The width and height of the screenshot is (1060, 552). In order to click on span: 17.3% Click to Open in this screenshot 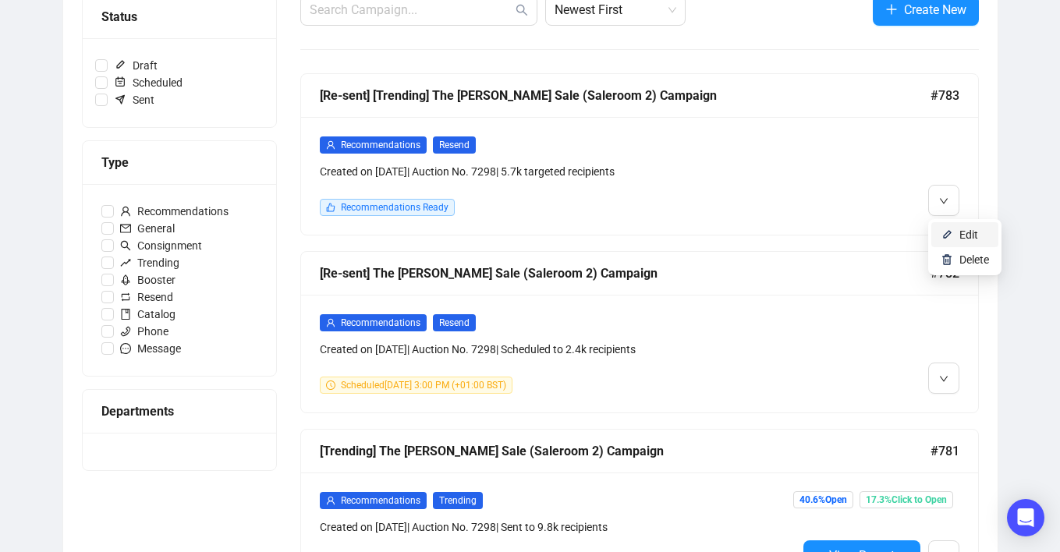, I will do `click(907, 500)`.